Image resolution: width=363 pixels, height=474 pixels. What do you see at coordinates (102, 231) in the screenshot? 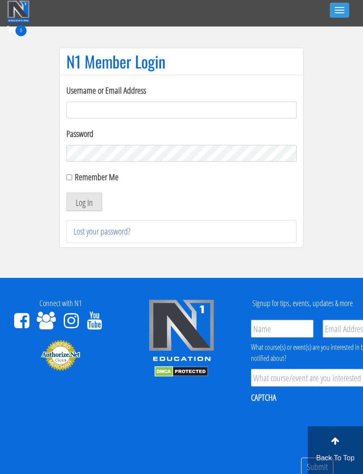
I see `a: Lost your password?` at bounding box center [102, 231].